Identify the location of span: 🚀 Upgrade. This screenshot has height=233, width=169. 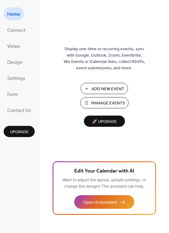
(105, 121).